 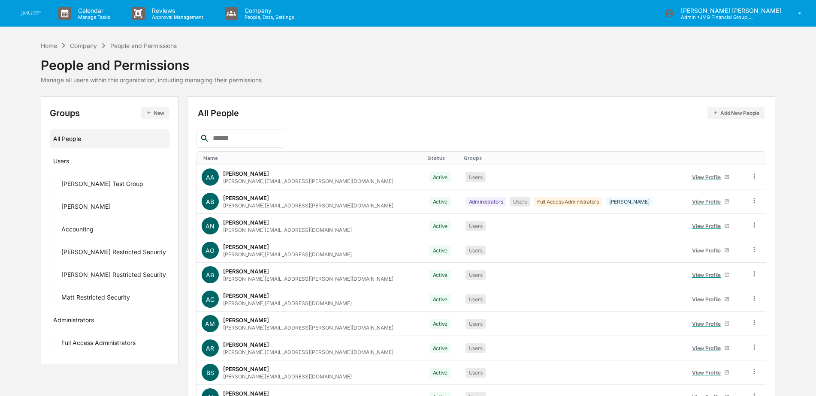 What do you see at coordinates (93, 17) in the screenshot?
I see `p: Manage Tasks` at bounding box center [93, 17].